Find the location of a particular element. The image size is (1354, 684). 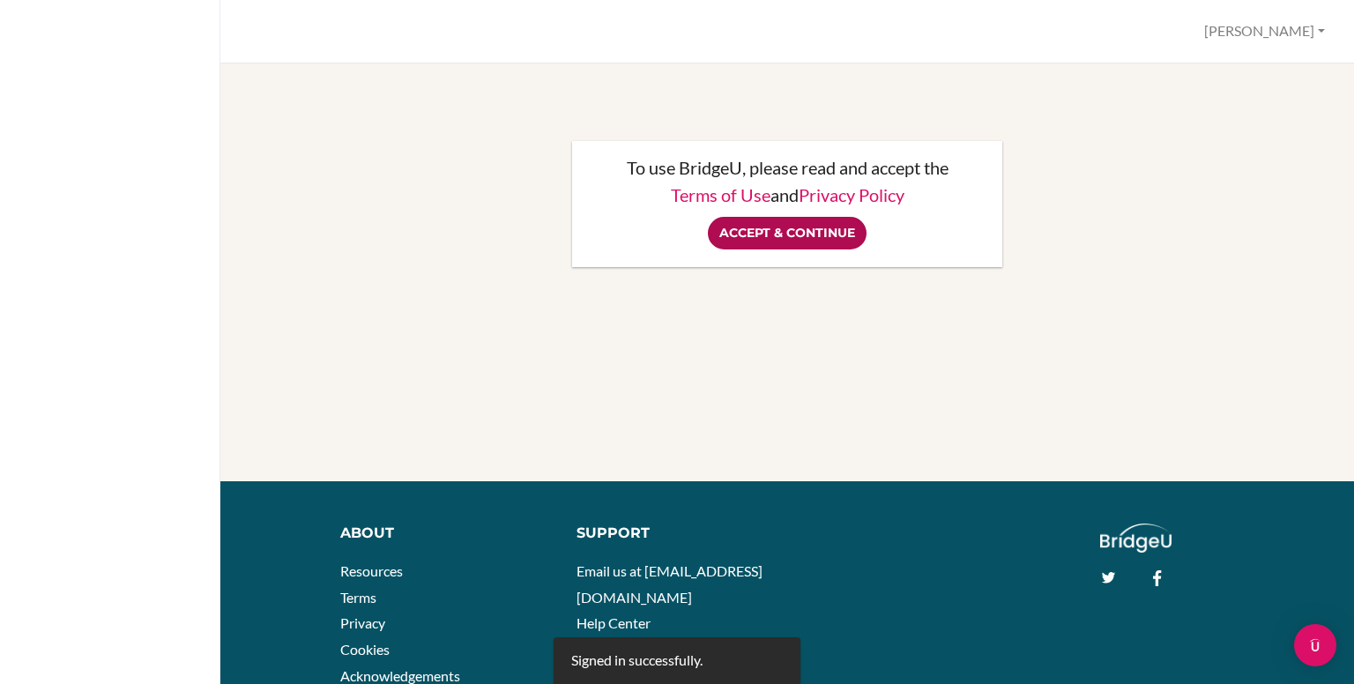

a: Resources is located at coordinates (371, 570).